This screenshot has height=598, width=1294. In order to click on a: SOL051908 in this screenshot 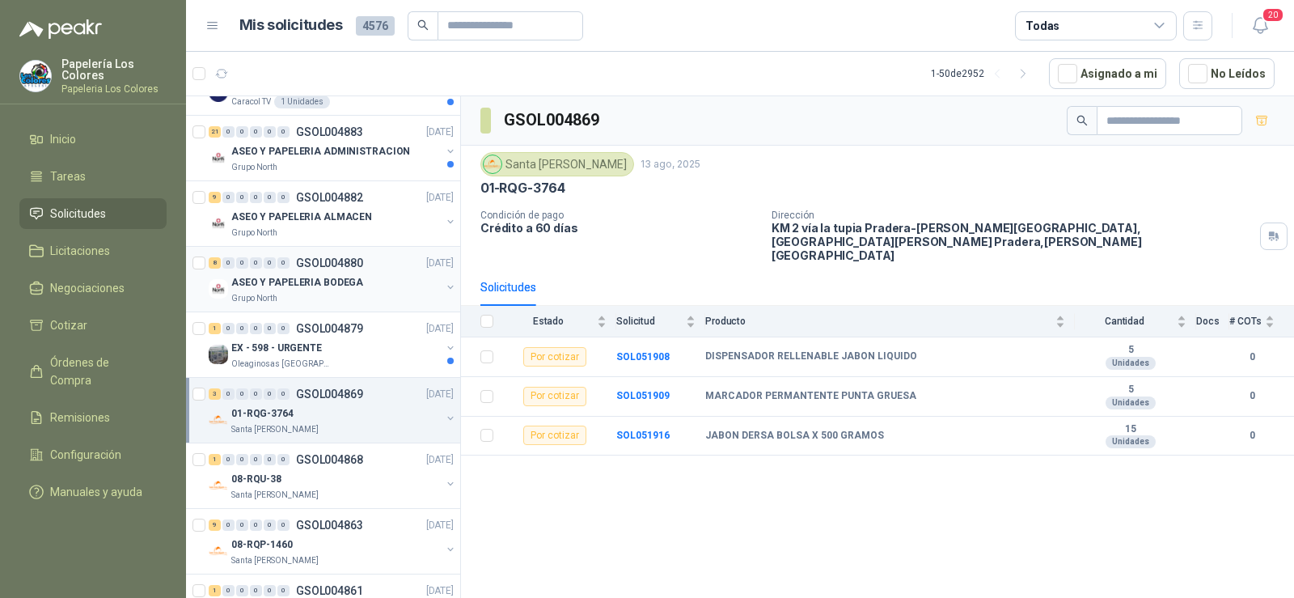, I will do `click(643, 357)`.